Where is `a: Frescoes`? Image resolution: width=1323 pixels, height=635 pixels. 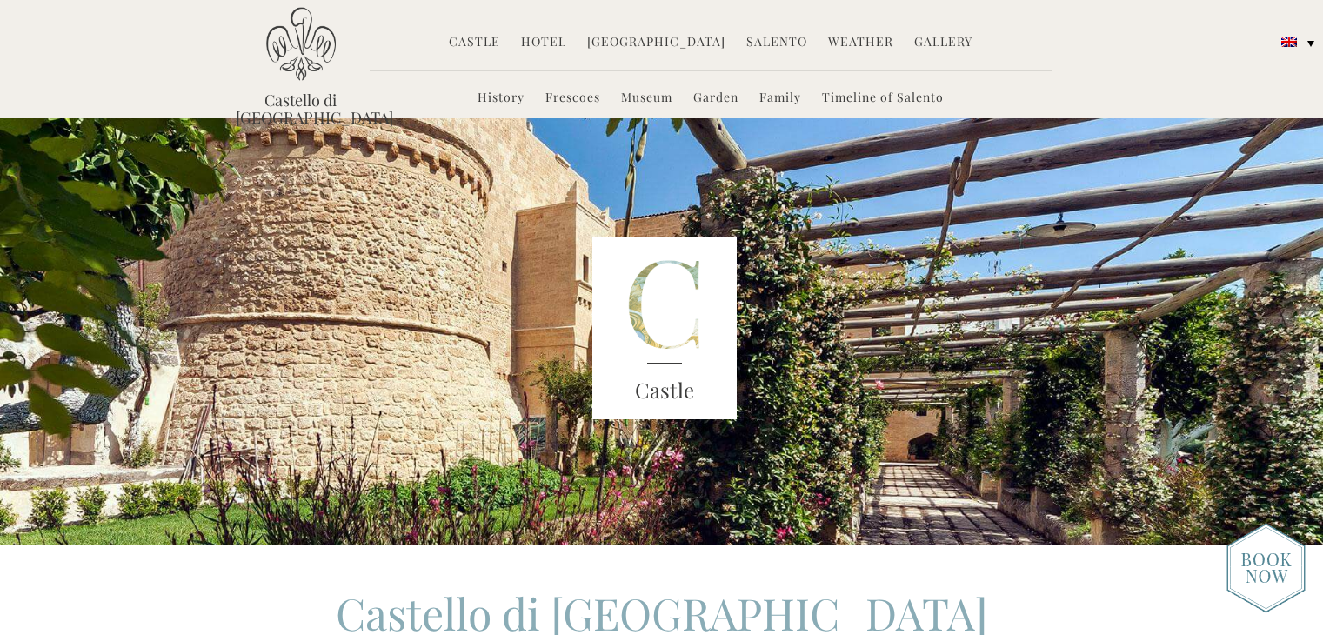
a: Frescoes is located at coordinates (572, 98).